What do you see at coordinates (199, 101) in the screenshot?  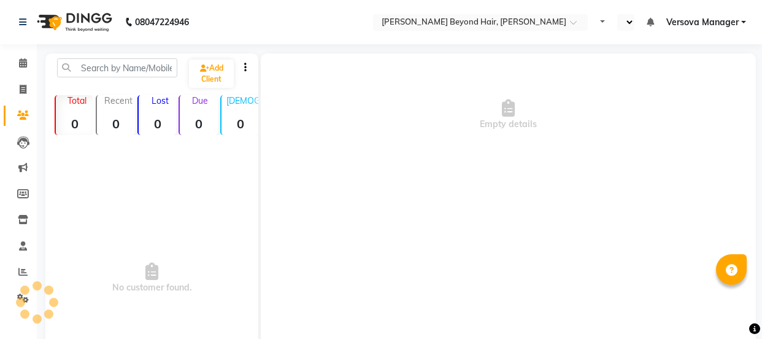 I see `p: Due` at bounding box center [199, 101].